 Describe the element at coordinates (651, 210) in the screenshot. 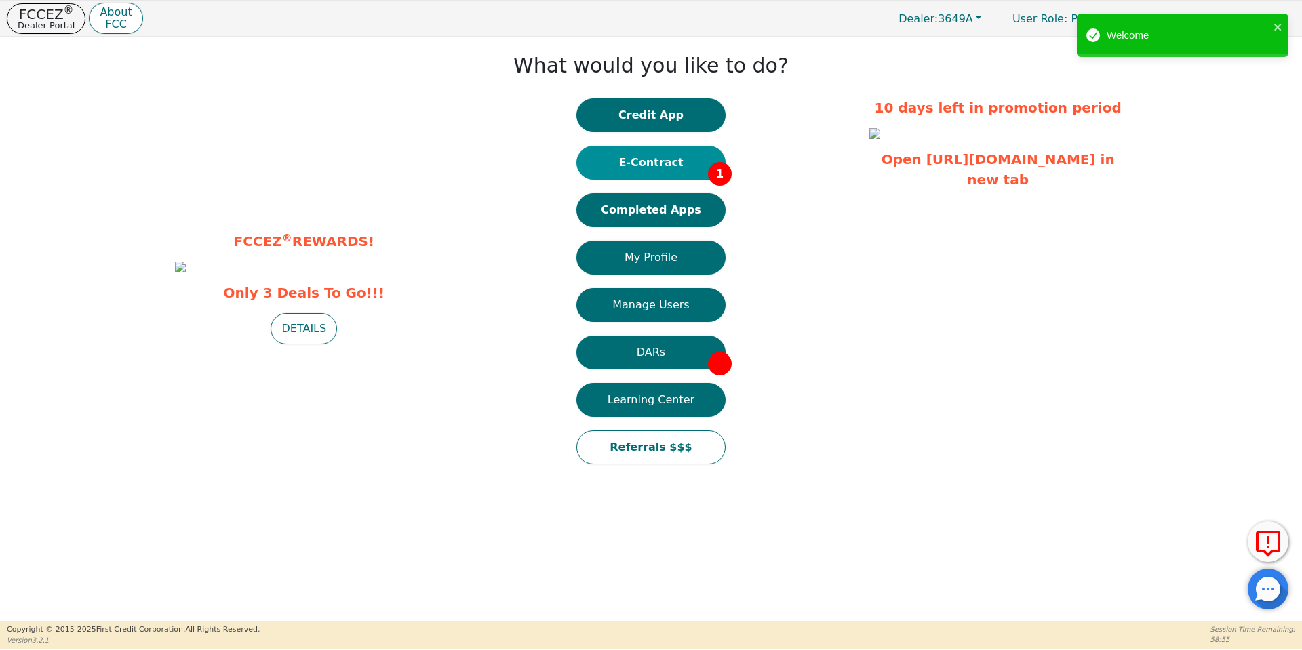

I see `button: Completed Apps` at that location.